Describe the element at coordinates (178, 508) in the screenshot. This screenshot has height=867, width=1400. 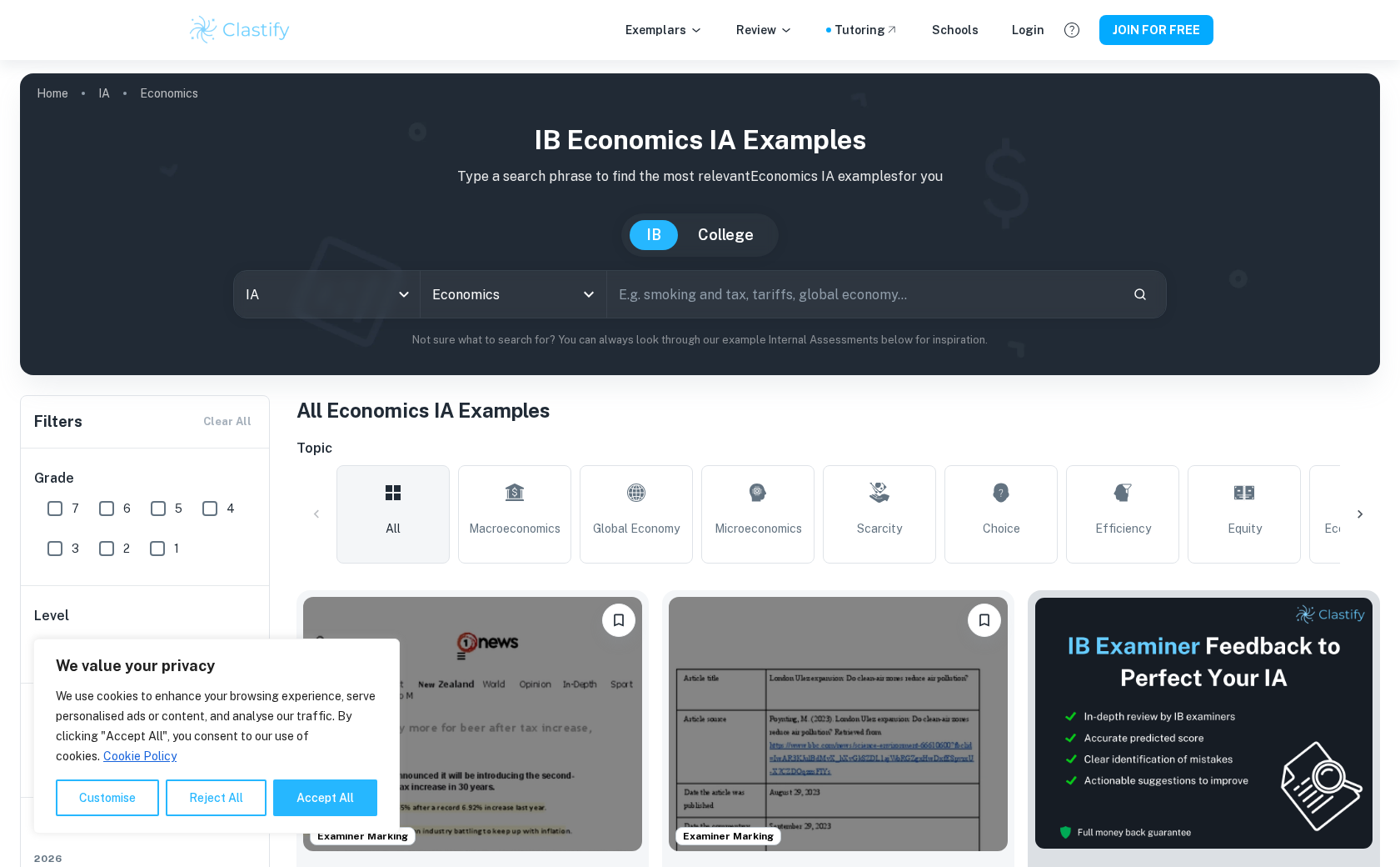
I see `span: 5` at that location.